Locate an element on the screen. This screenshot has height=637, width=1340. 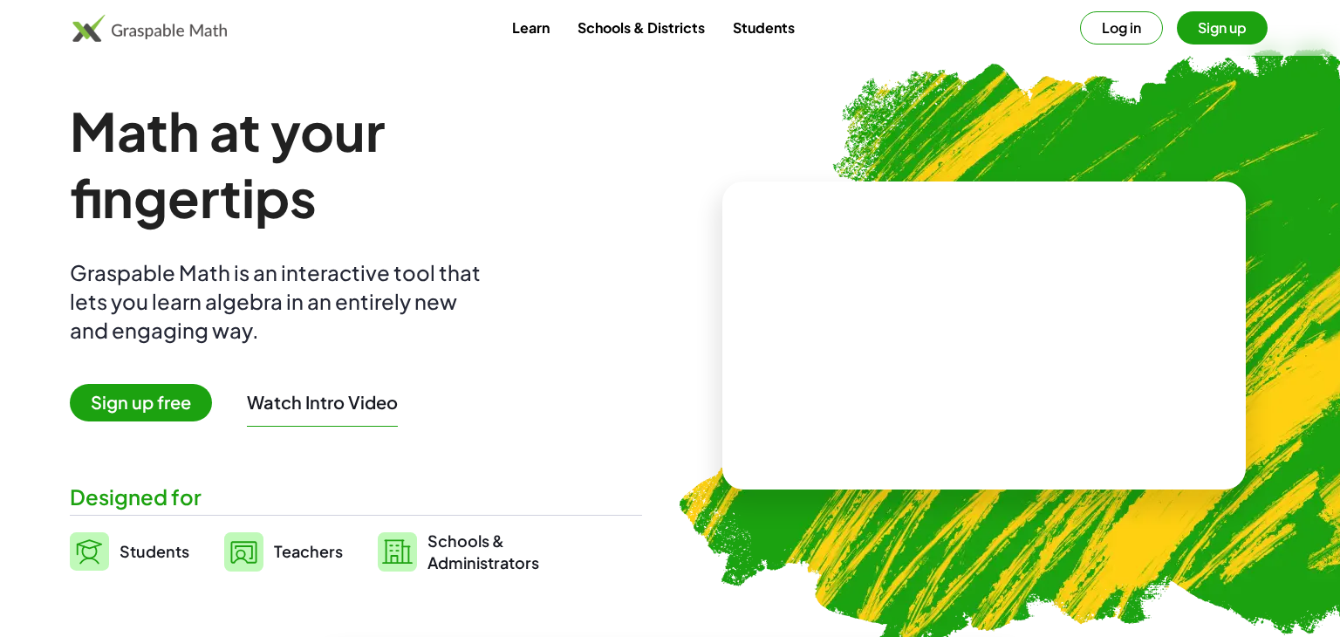
div: Graspable Math is an interactive tool that lets you learn algebra in an entirely new and engaging... is located at coordinates (279, 301).